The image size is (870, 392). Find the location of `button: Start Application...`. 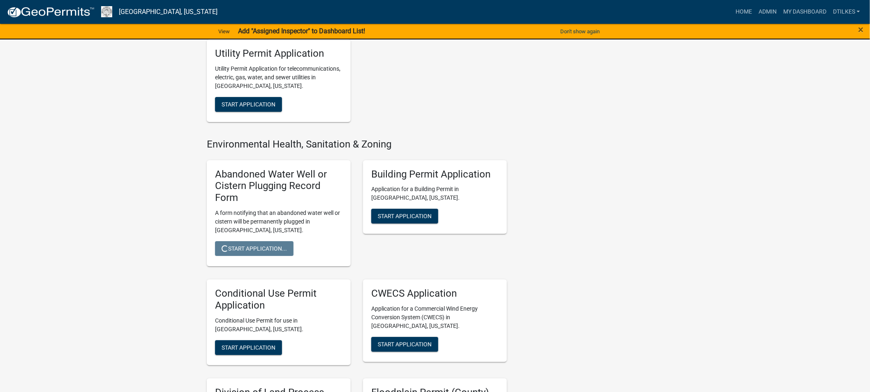

button: Start Application... is located at coordinates (254, 249).